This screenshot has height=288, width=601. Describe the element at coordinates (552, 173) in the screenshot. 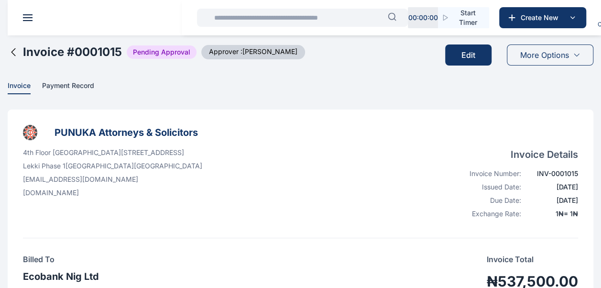

I see `div: INV-0001015` at that location.